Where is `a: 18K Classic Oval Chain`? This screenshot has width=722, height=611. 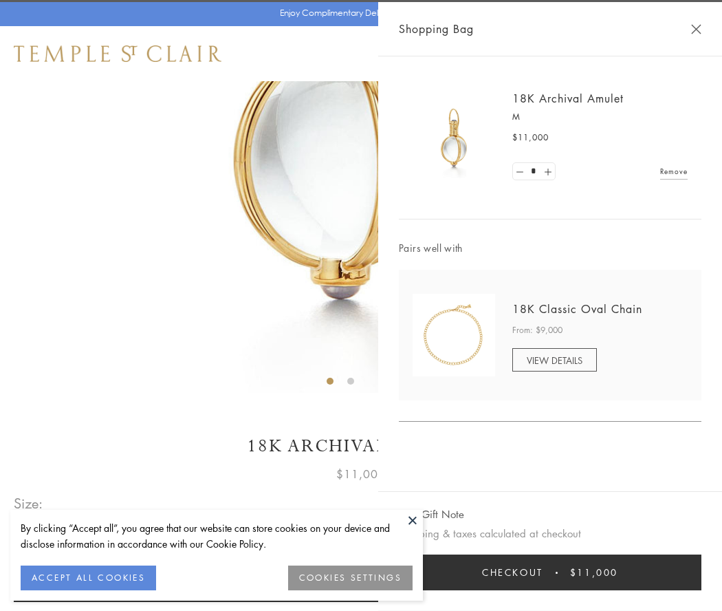
a: 18K Classic Oval Chain is located at coordinates (577, 309).